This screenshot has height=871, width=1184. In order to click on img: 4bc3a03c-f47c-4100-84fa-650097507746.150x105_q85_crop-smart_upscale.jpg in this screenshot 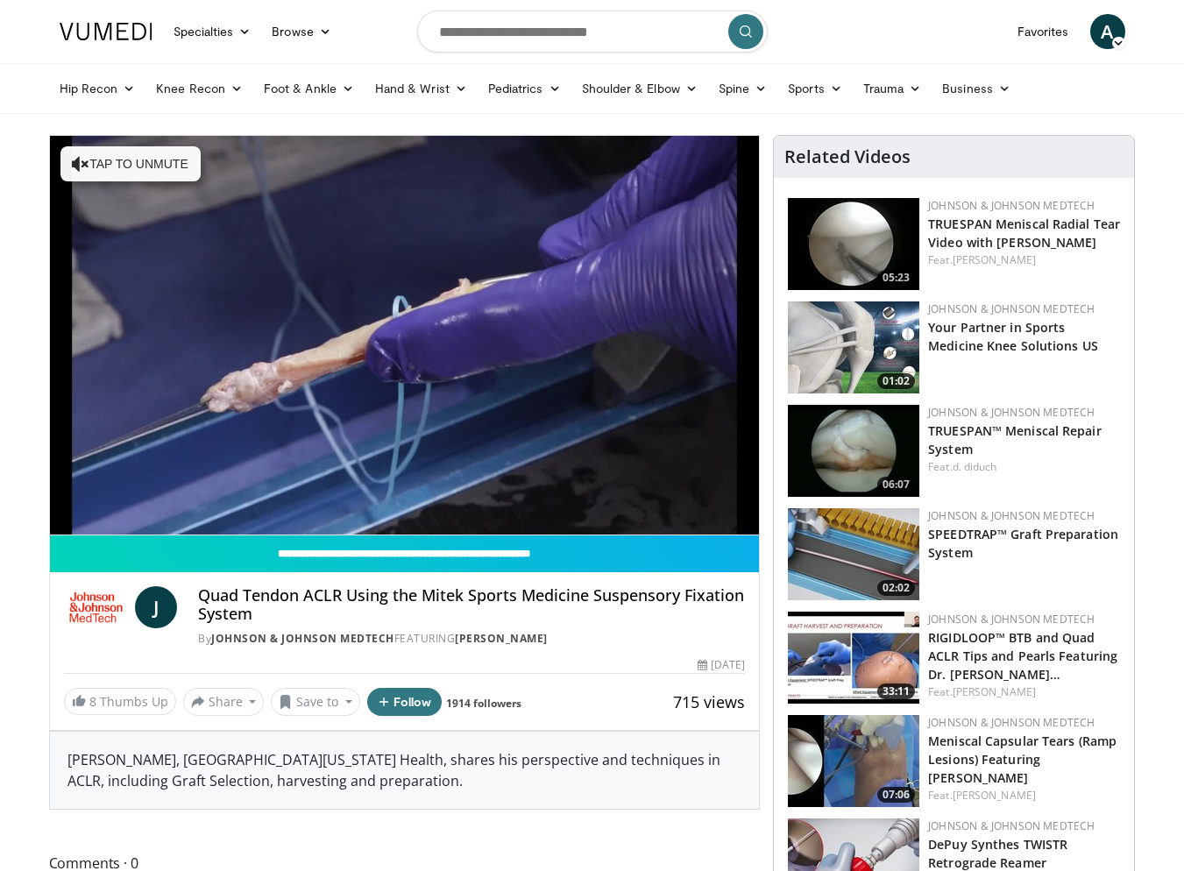, I will do `click(854, 657)`.